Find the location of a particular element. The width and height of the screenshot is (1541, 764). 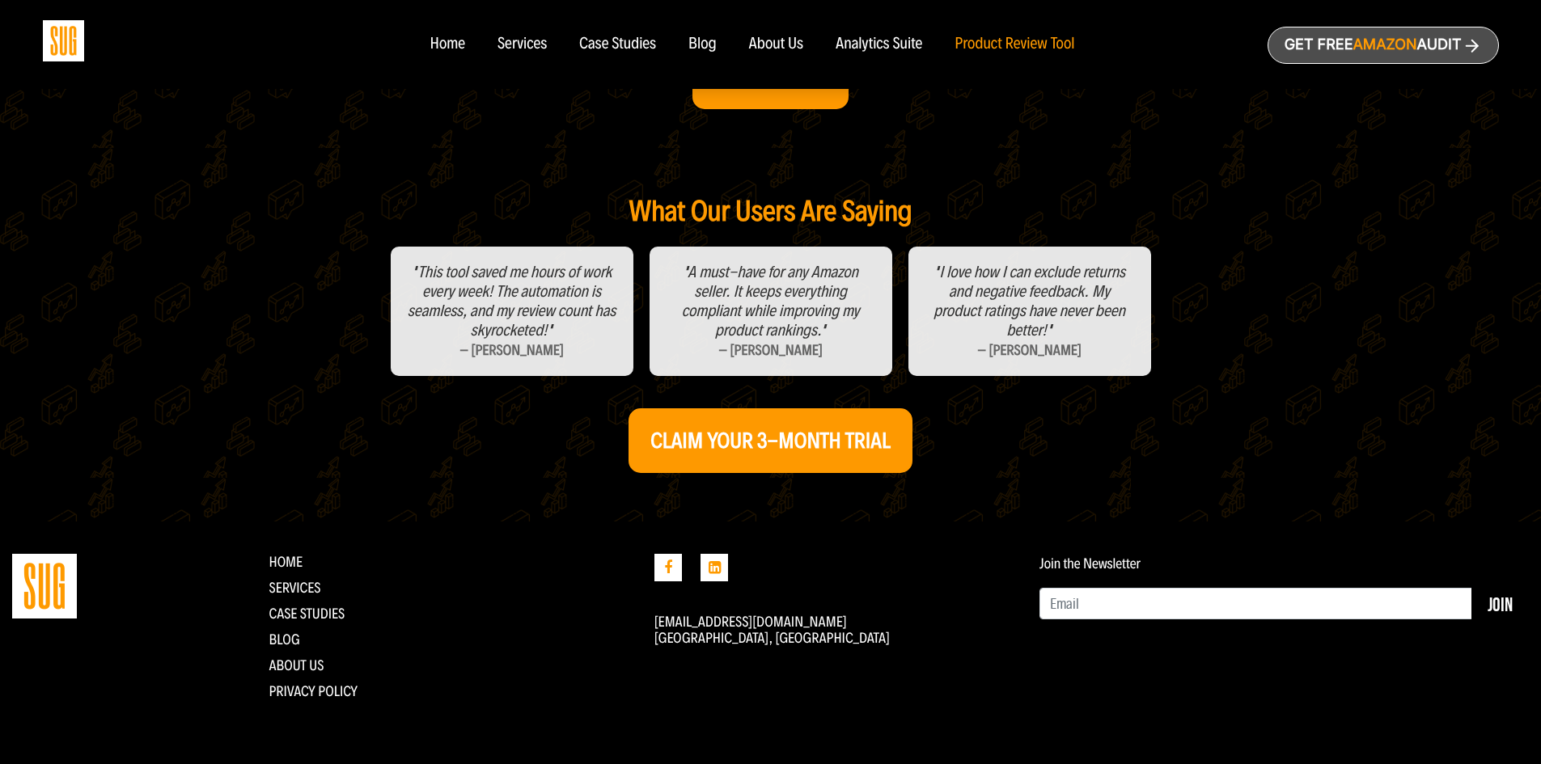

span: Amazon is located at coordinates (1384, 44).